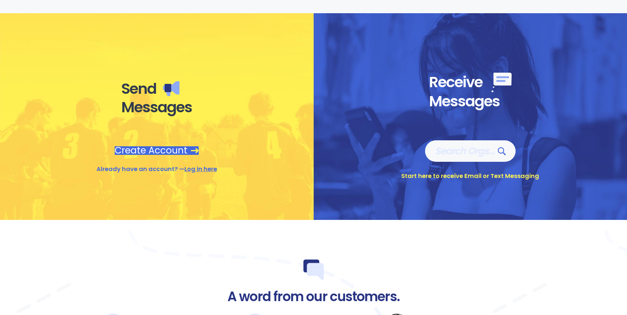  What do you see at coordinates (502, 82) in the screenshot?
I see `img: Receive messages` at bounding box center [502, 82].